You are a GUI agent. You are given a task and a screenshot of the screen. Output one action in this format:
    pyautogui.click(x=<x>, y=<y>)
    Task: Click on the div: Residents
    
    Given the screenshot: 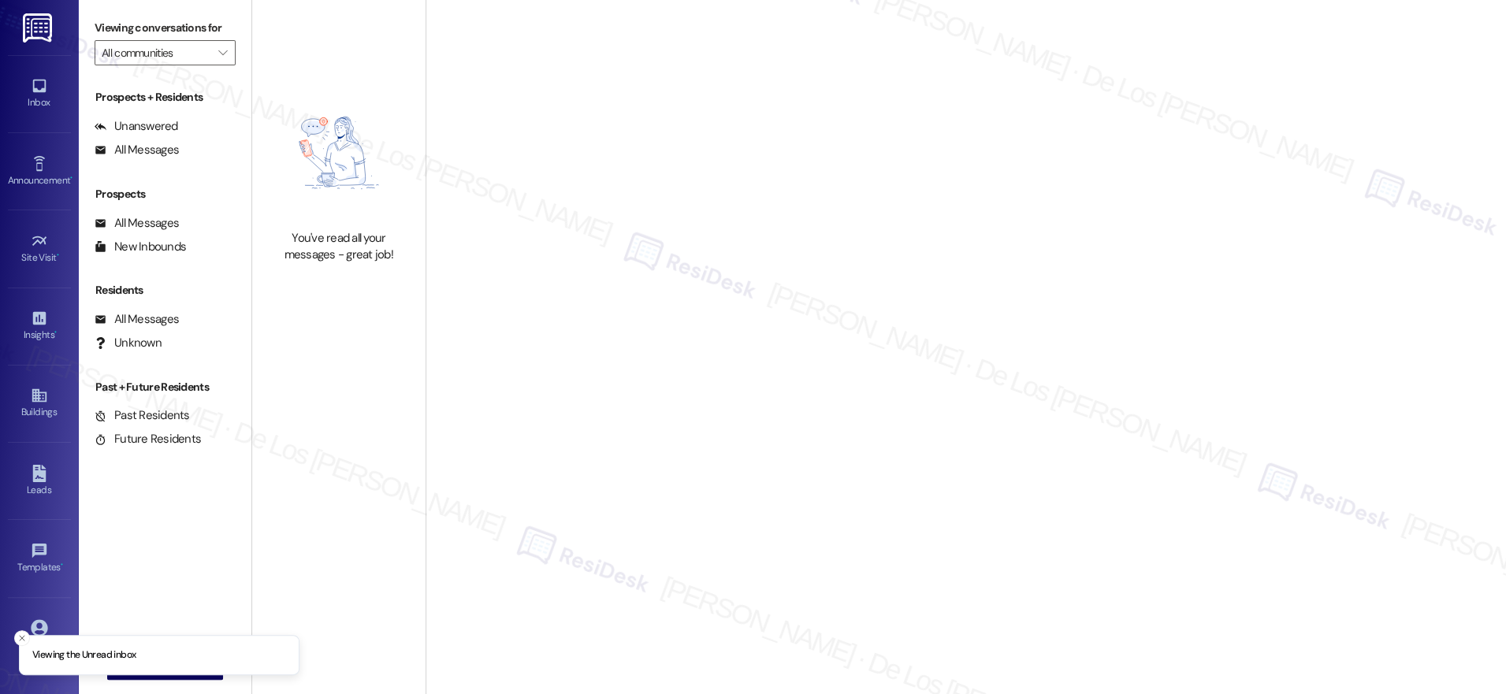 What is the action you would take?
    pyautogui.click(x=165, y=290)
    